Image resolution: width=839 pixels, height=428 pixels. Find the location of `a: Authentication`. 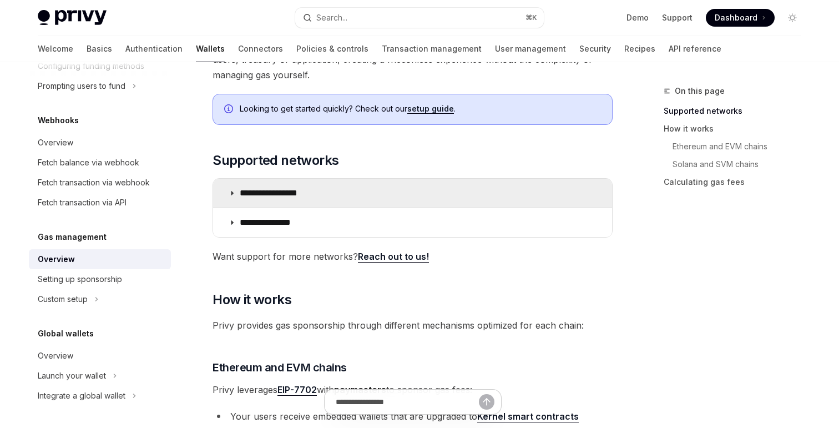

a: Authentication is located at coordinates (154, 49).